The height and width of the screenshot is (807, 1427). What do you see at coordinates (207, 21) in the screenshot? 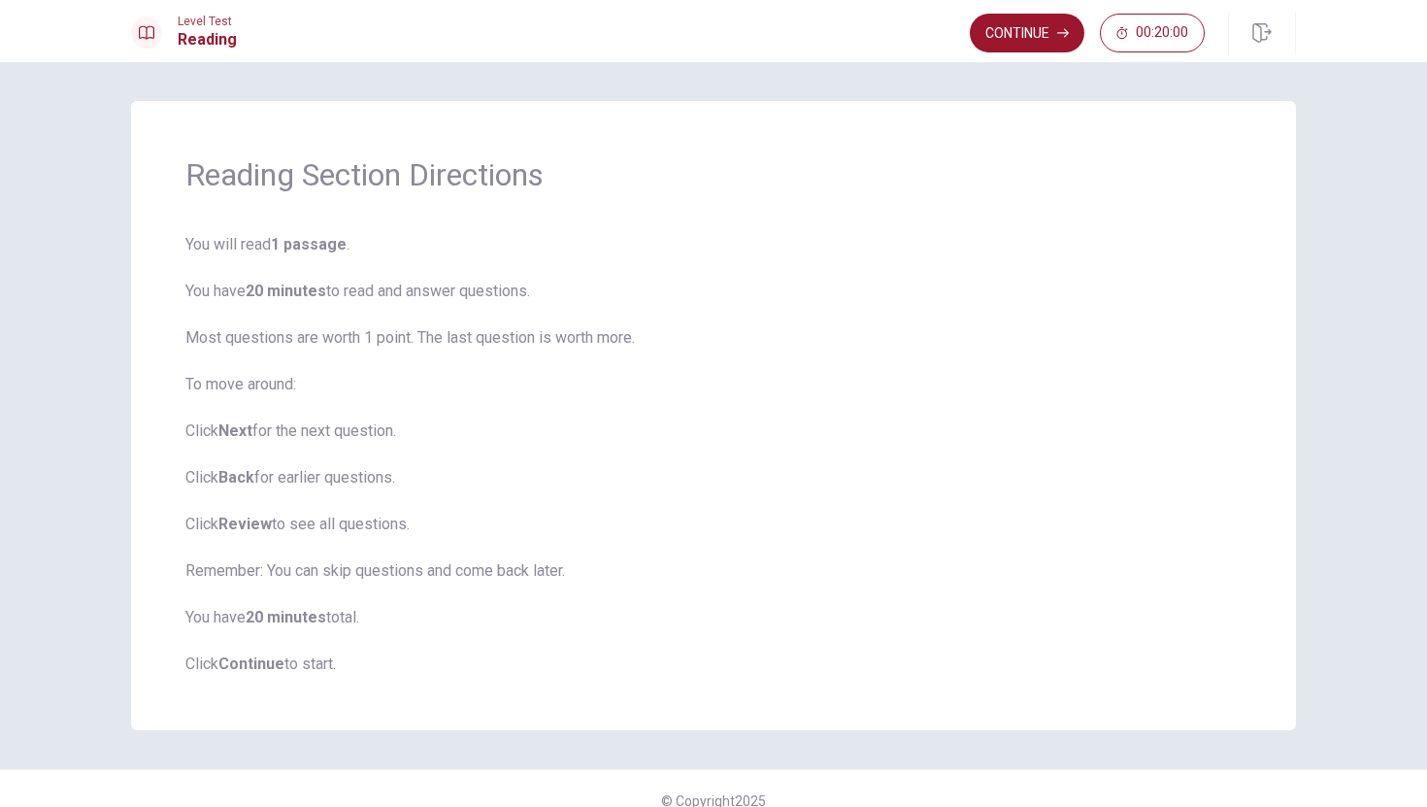
I see `span: Level Test` at bounding box center [207, 21].